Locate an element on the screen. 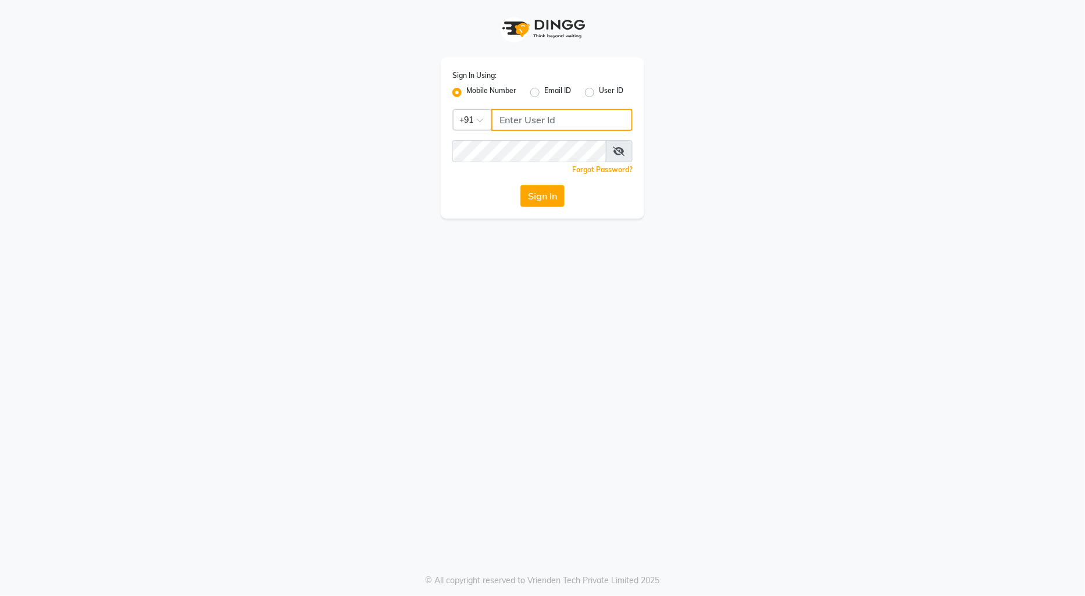  img: logo1.svg is located at coordinates (543, 29).